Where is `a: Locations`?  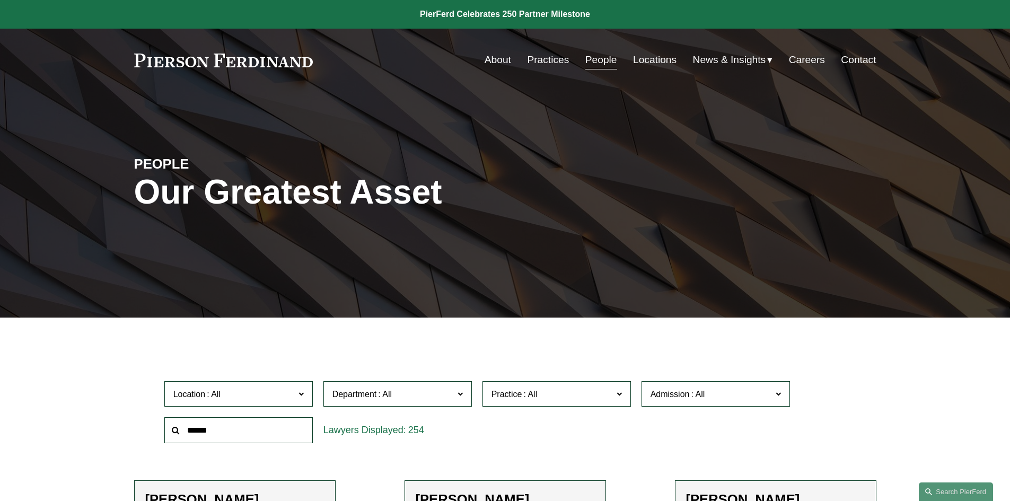 a: Locations is located at coordinates (655, 60).